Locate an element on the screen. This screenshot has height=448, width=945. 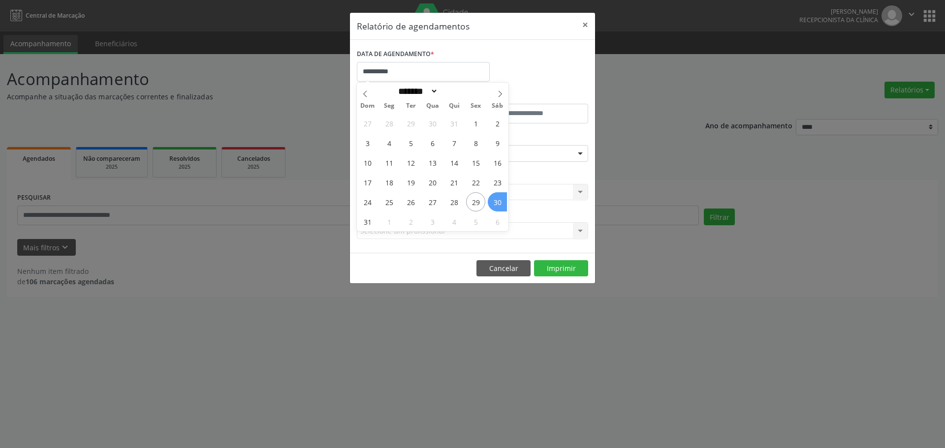
span: Julho 27, 2025 is located at coordinates (367, 123).